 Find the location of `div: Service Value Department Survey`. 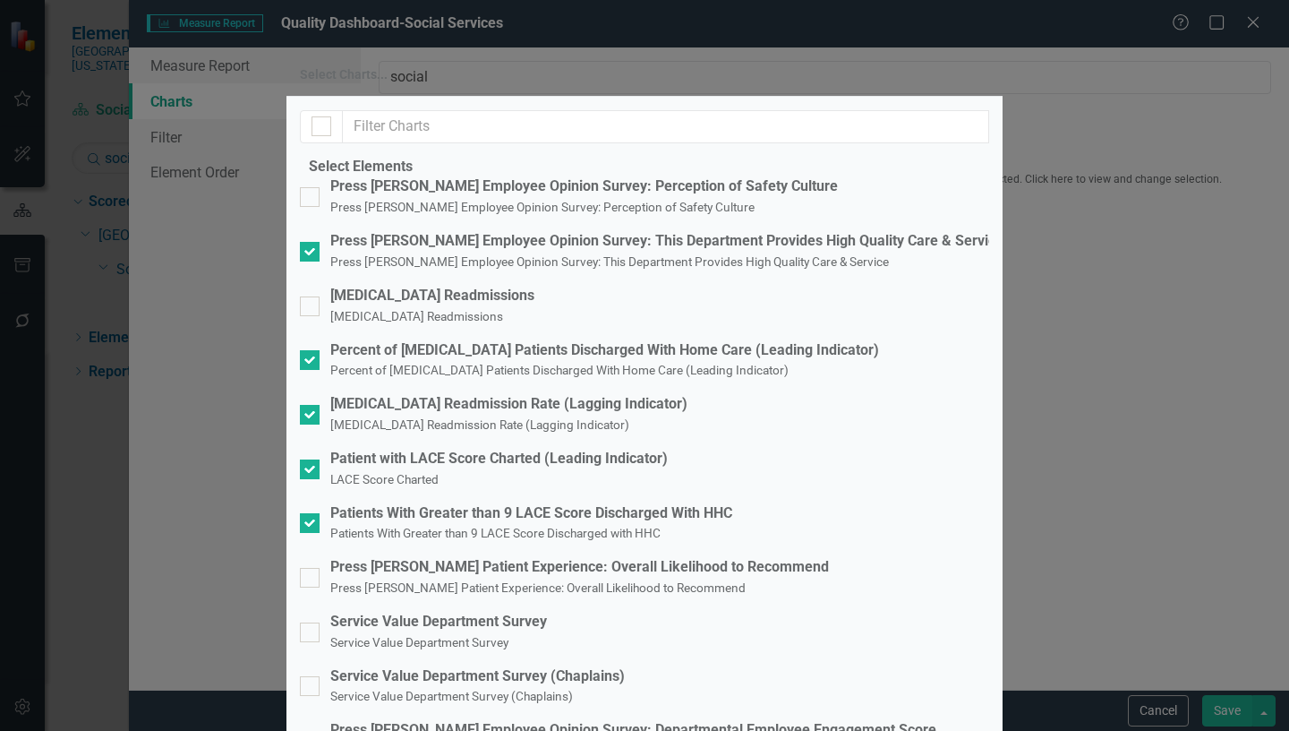

div: Service Value Department Survey is located at coordinates (439, 621).